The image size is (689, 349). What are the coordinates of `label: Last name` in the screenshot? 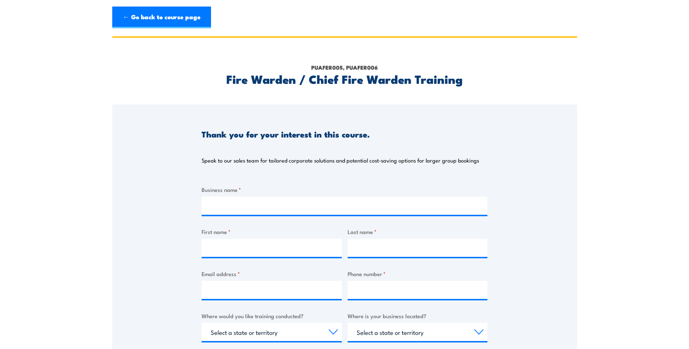 It's located at (417, 232).